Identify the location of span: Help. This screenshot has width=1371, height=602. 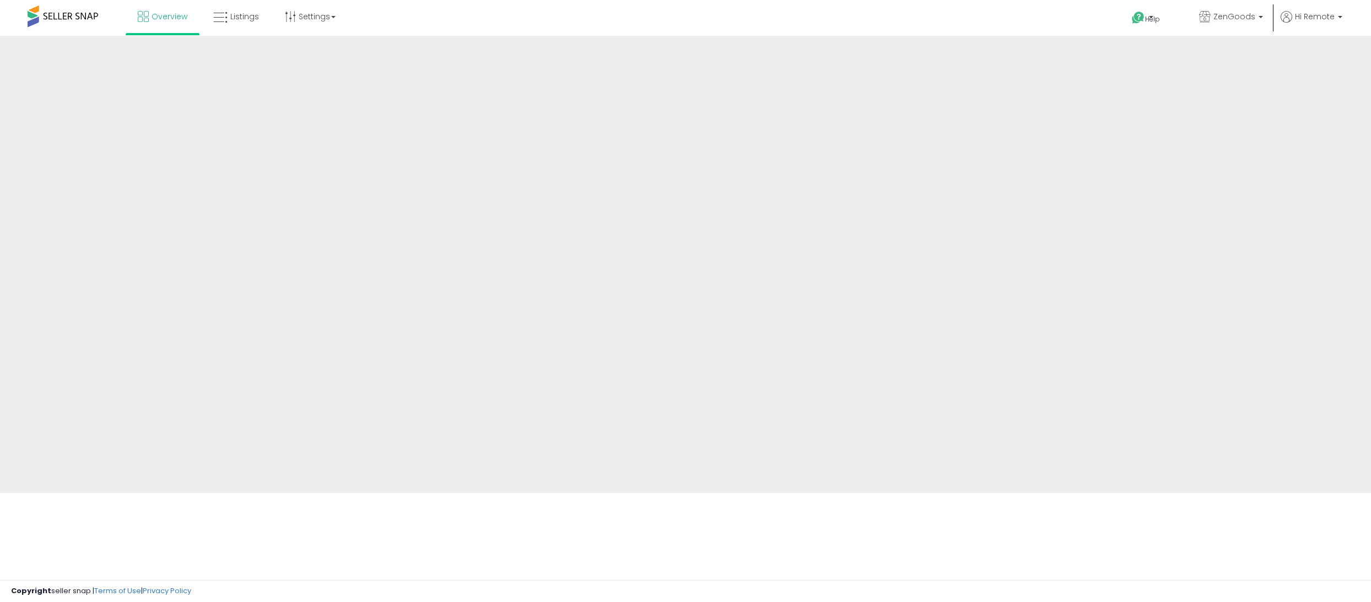
(1152, 19).